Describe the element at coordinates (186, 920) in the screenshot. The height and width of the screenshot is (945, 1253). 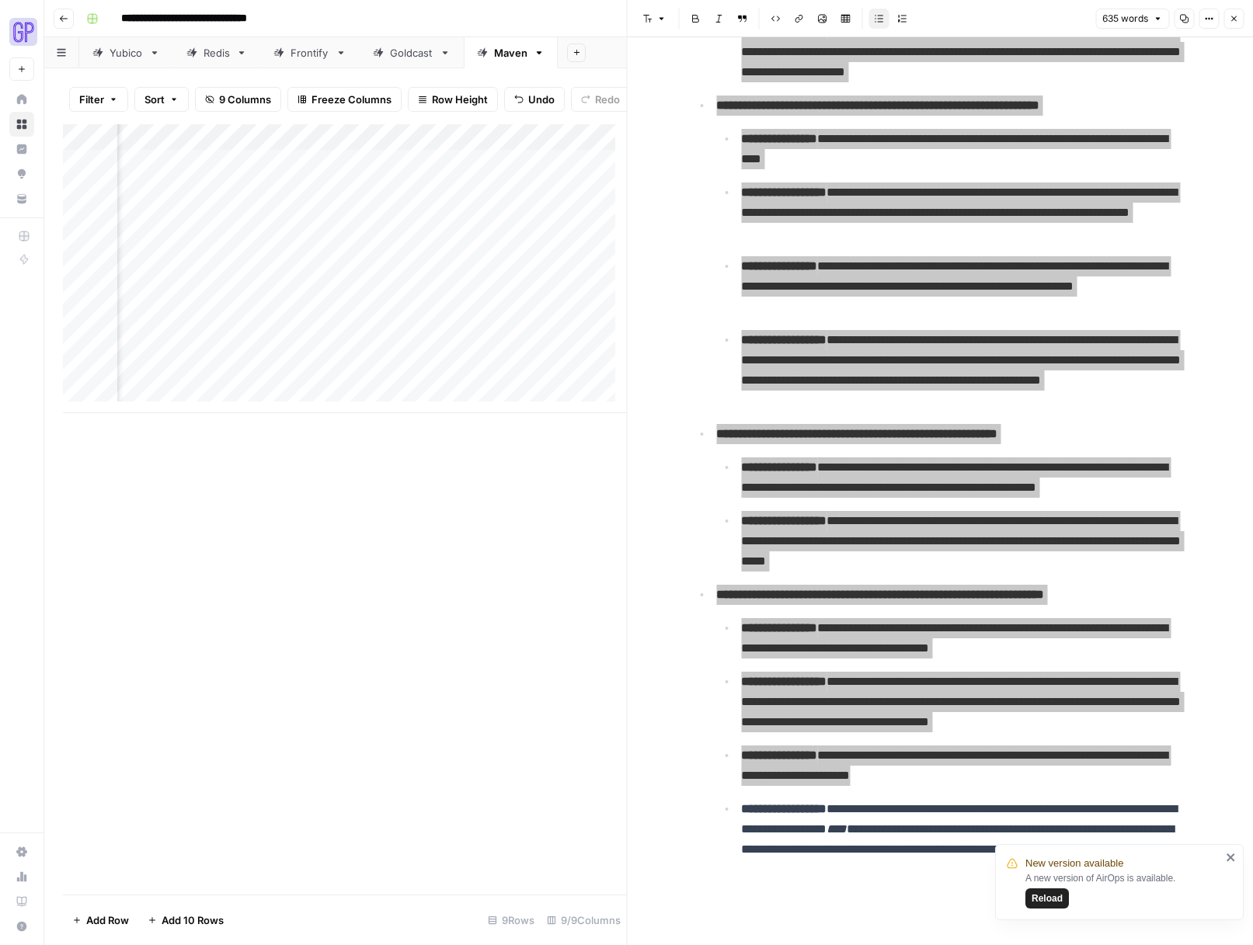
I see `button: Add 10 Rows` at that location.